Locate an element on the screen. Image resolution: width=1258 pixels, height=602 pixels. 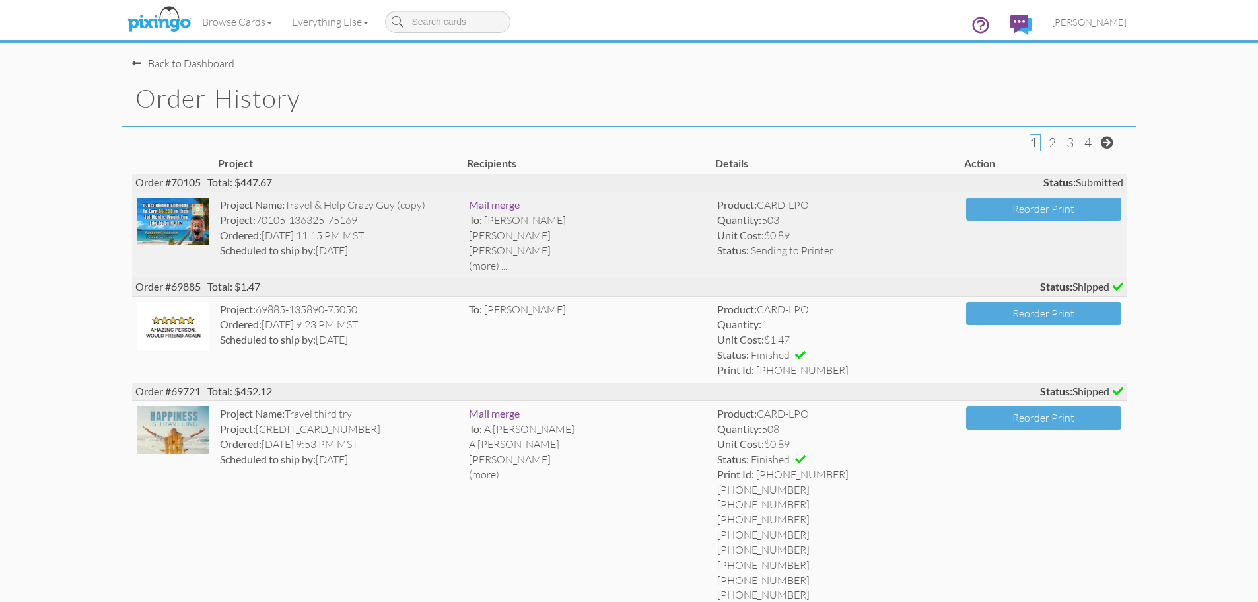
img: 136289-1-1759254336001-cbde9a723d496066-qa.jpg is located at coordinates (174, 221).